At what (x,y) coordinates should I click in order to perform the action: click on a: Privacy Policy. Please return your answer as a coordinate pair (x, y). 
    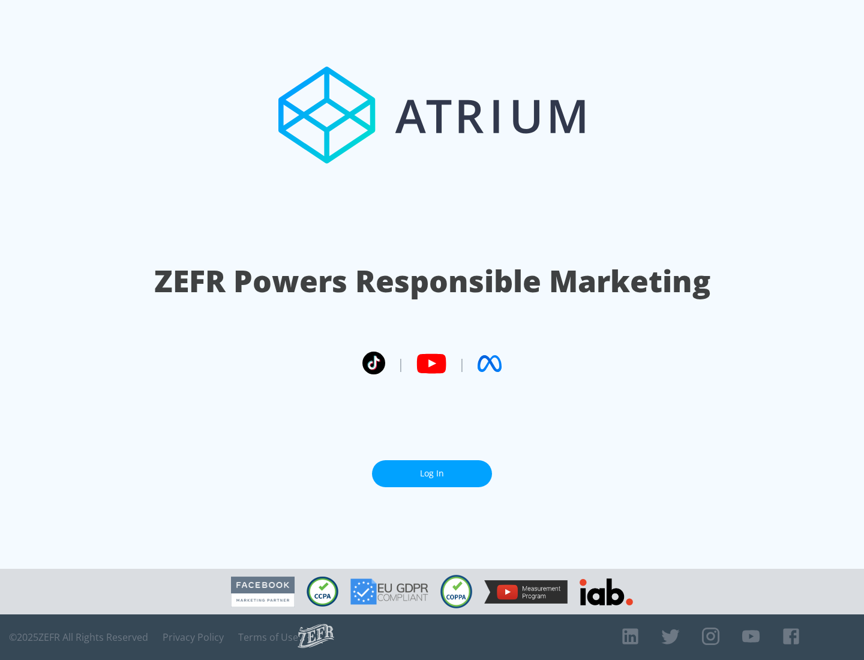
    Looking at the image, I should click on (193, 637).